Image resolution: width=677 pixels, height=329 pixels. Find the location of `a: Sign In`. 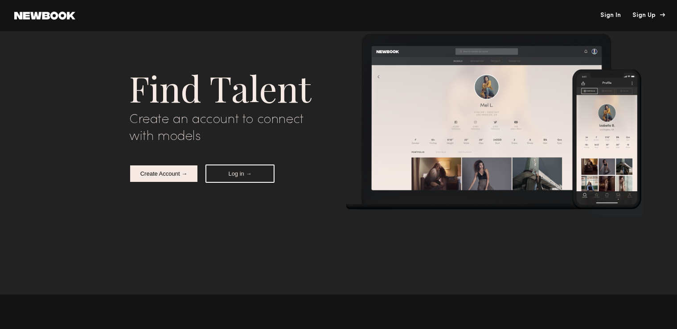

a: Sign In is located at coordinates (610, 16).